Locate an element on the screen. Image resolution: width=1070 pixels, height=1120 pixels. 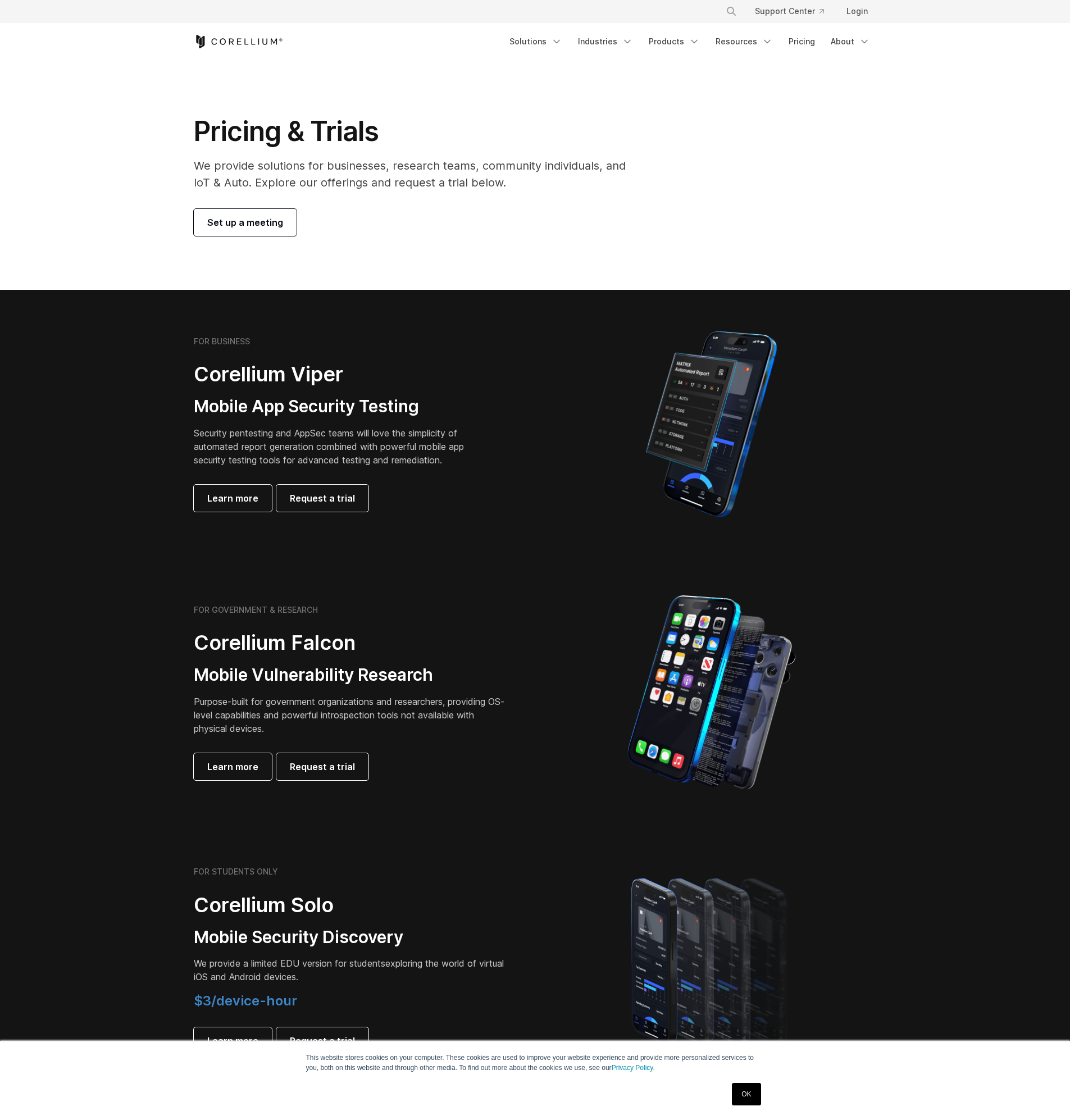
h6: FOR GOVERNMENT & RESEARCH is located at coordinates (255, 610).